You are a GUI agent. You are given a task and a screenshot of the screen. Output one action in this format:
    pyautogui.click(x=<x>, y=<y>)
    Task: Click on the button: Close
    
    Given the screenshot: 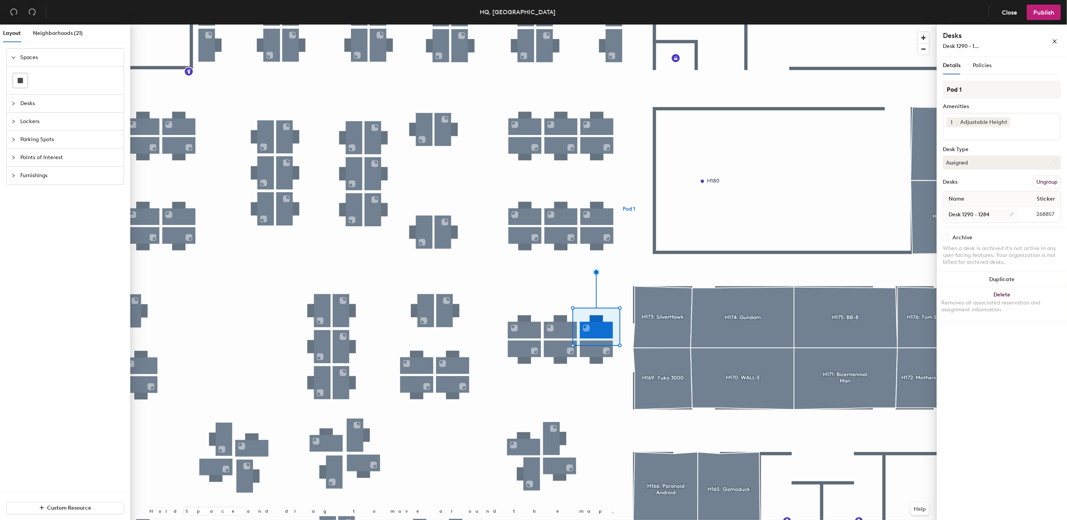 What is the action you would take?
    pyautogui.click(x=1010, y=12)
    